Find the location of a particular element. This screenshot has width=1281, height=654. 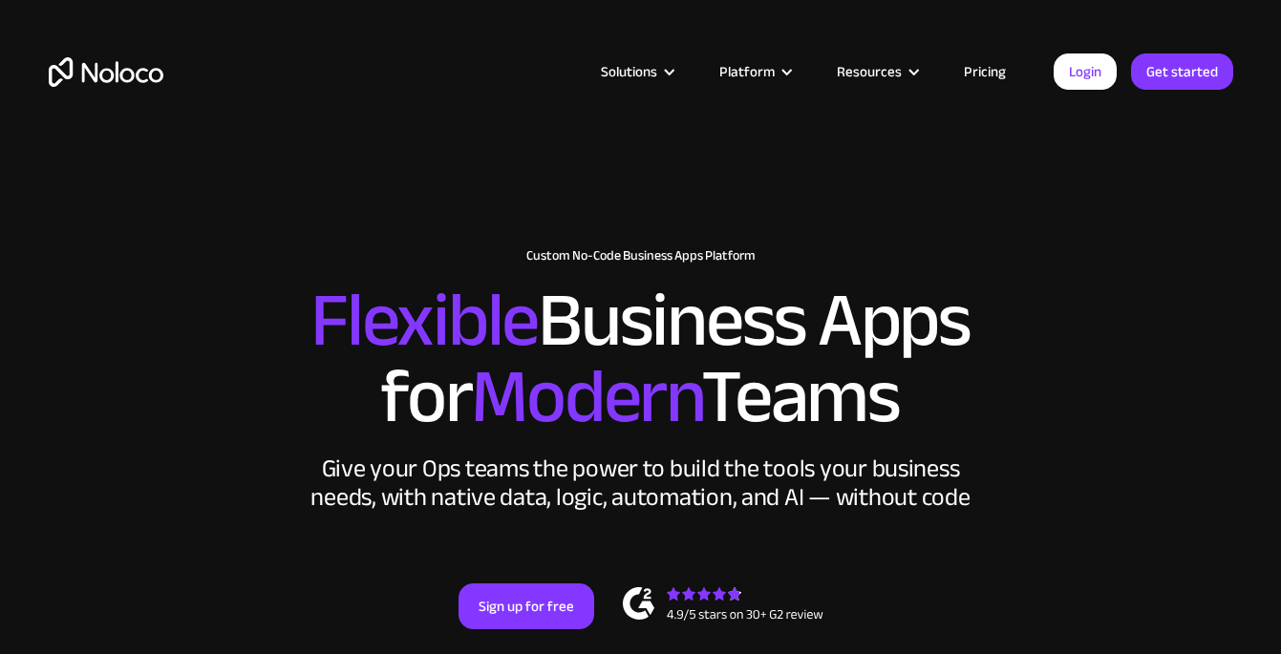

h2: Business Apps for Teams is located at coordinates (641, 359).